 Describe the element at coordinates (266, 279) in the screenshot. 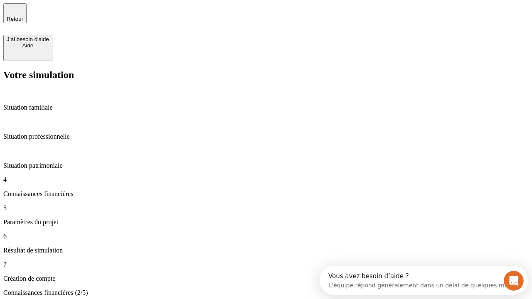

I see `p: Création de compte` at that location.